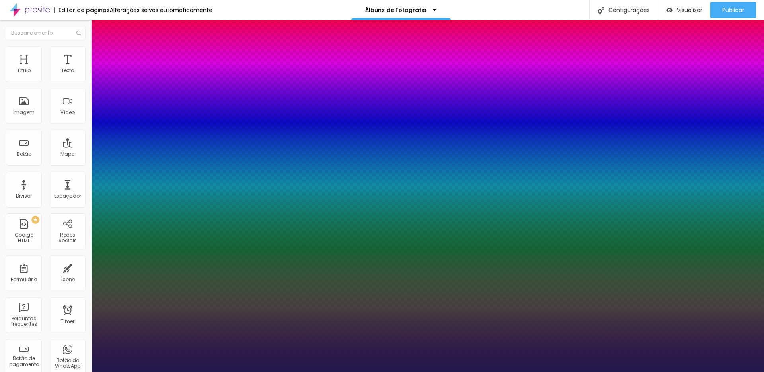 The width and height of the screenshot is (764, 372). What do you see at coordinates (23, 321) in the screenshot?
I see `div: Perguntas frequentes` at bounding box center [23, 321].